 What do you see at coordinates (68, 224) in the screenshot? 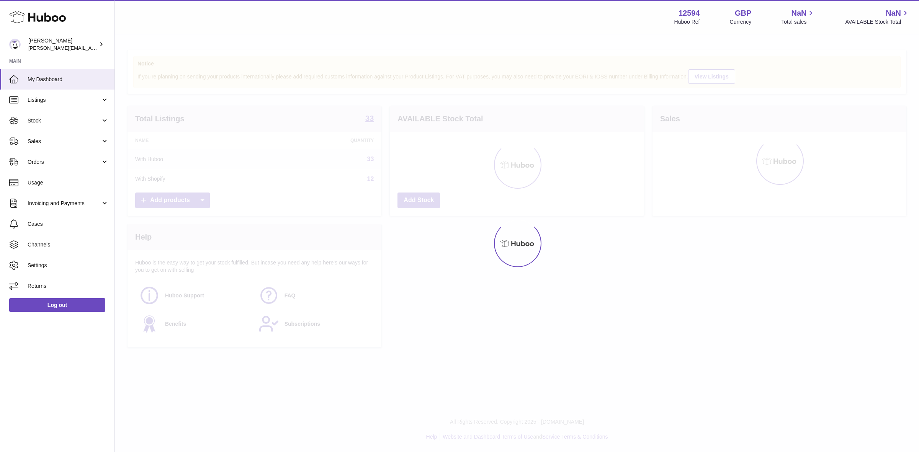
I see `span: Cases` at bounding box center [68, 224].